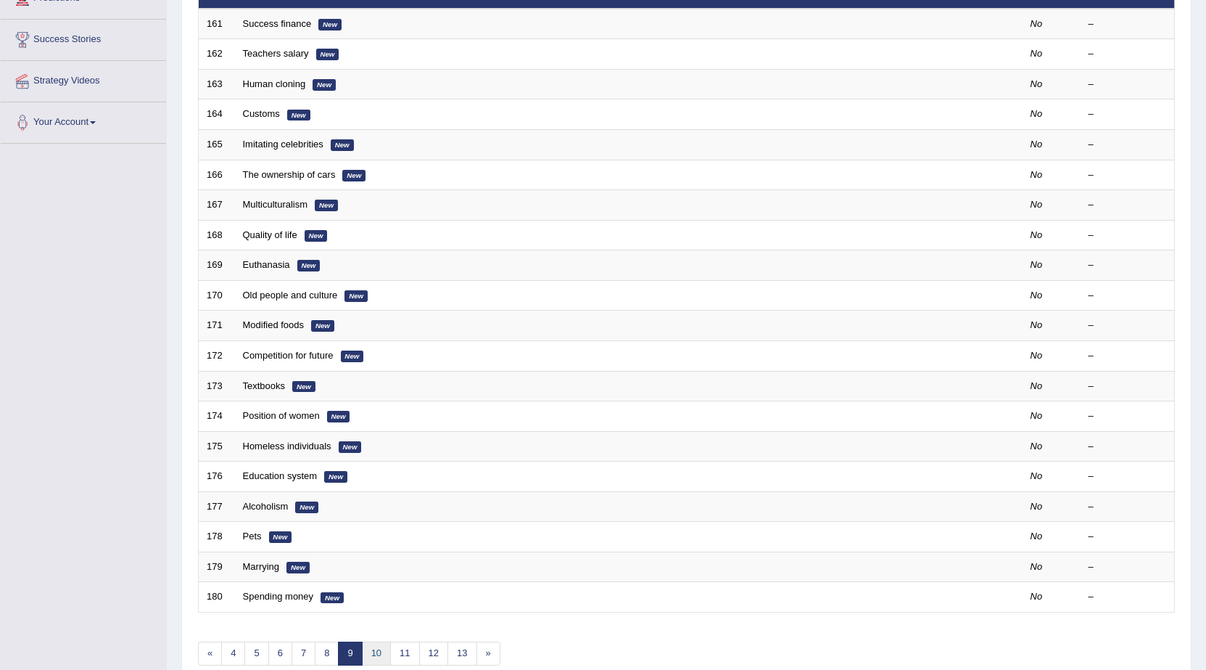 This screenshot has height=670, width=1206. Describe the element at coordinates (261, 566) in the screenshot. I see `a: Marrying` at that location.